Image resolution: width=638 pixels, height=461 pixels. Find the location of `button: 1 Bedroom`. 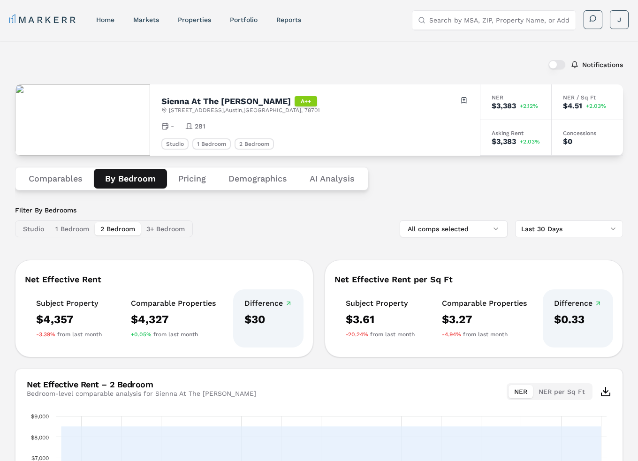

button: 1 Bedroom is located at coordinates (72, 229).